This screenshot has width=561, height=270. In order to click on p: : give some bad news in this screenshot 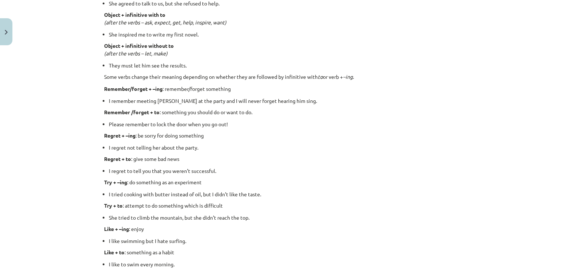, I will do `click(280, 159)`.